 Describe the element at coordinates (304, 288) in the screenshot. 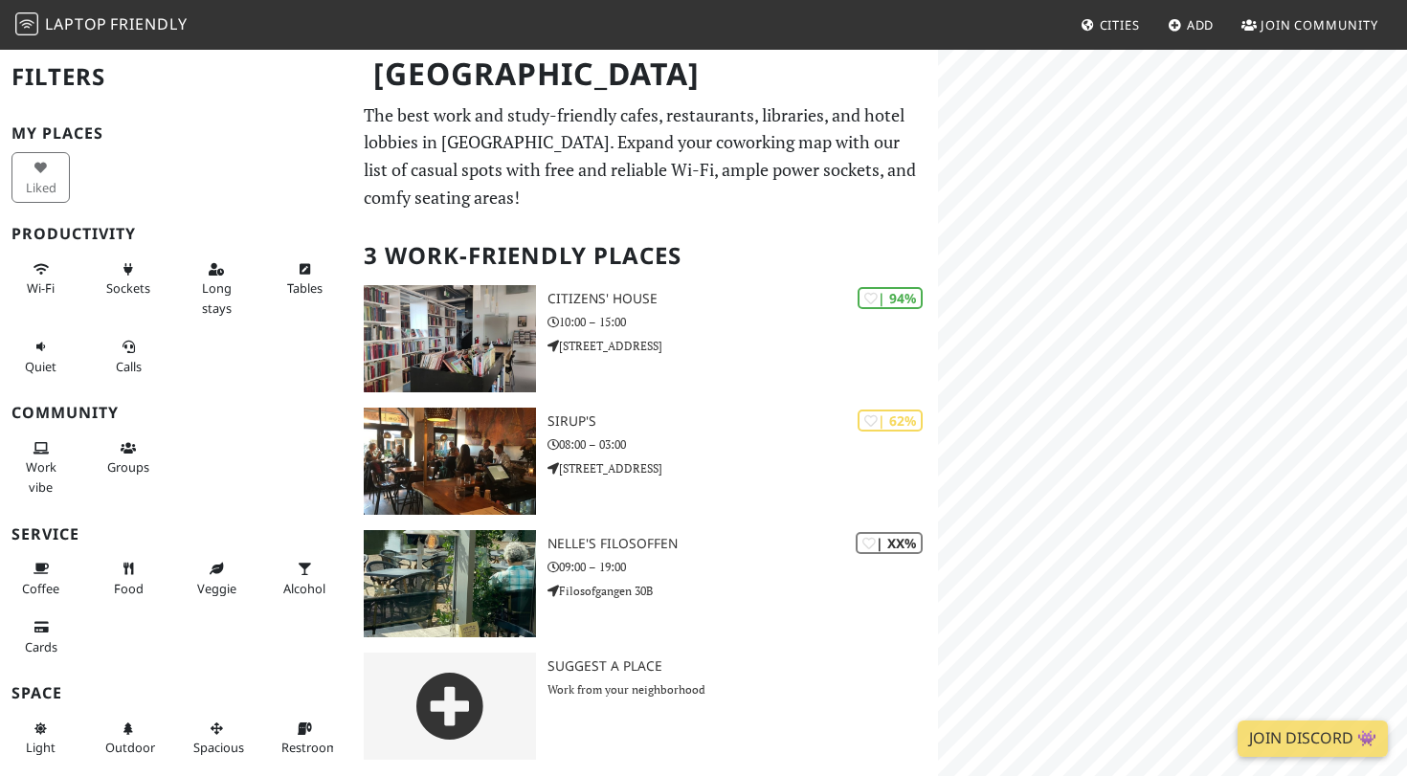

I see `span: Work-friendly tables` at that location.